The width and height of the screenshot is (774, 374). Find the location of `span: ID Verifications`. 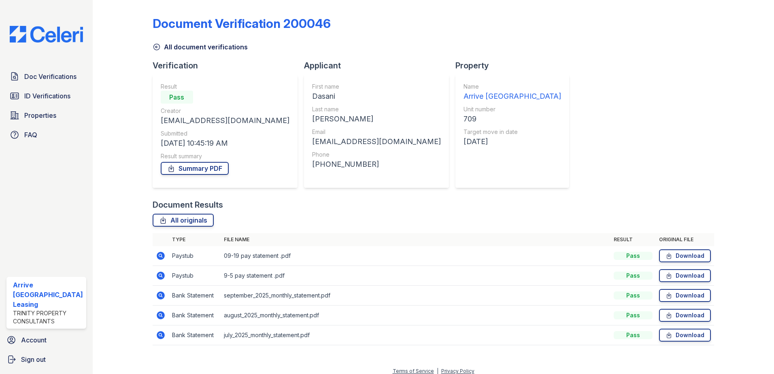

span: ID Verifications is located at coordinates (47, 96).